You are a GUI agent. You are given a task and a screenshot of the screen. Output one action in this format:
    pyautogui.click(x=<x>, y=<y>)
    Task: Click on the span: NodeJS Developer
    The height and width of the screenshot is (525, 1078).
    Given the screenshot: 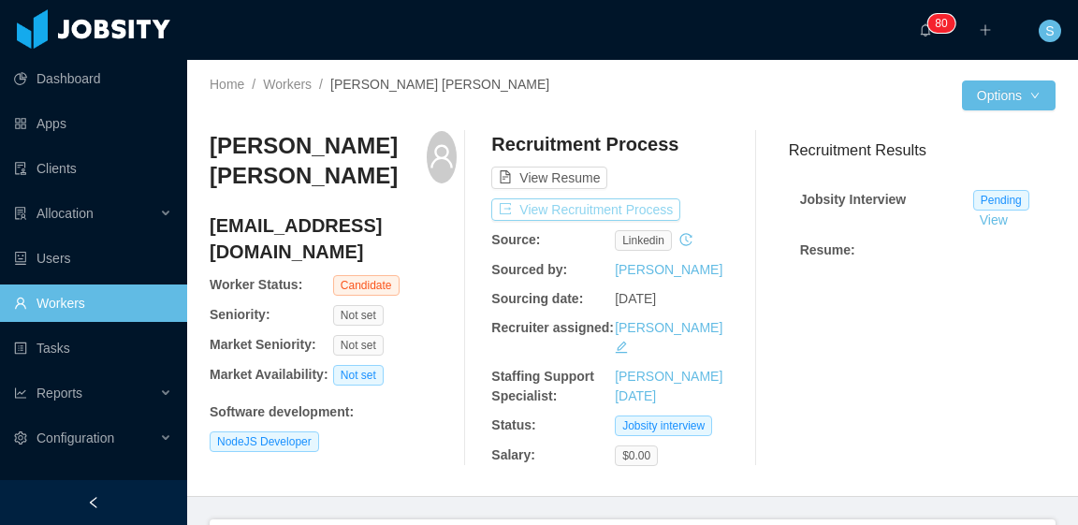 What is the action you would take?
    pyautogui.click(x=264, y=442)
    